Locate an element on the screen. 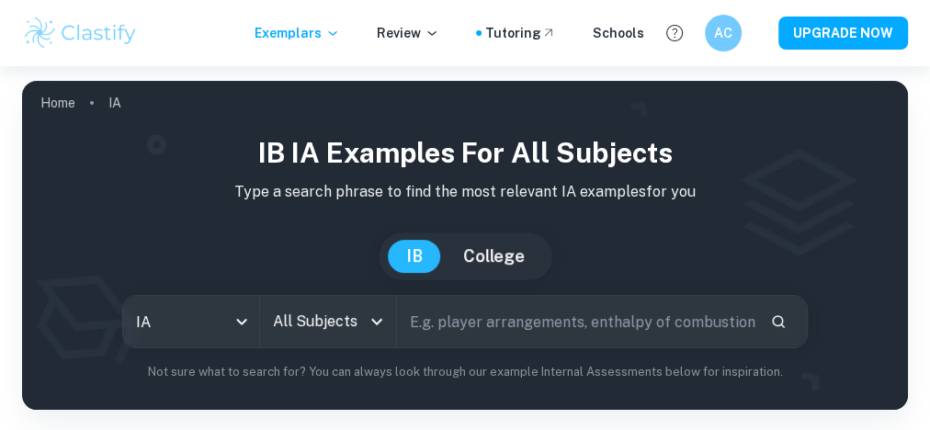 The width and height of the screenshot is (930, 430). a: Tutoring is located at coordinates (520, 33).